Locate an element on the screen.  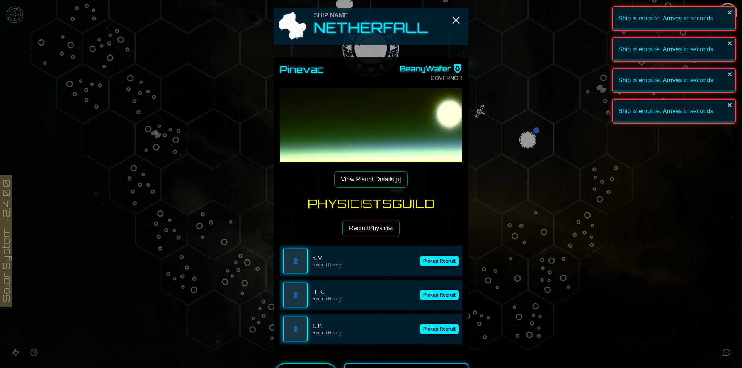
p: H. K. is located at coordinates (364, 292).